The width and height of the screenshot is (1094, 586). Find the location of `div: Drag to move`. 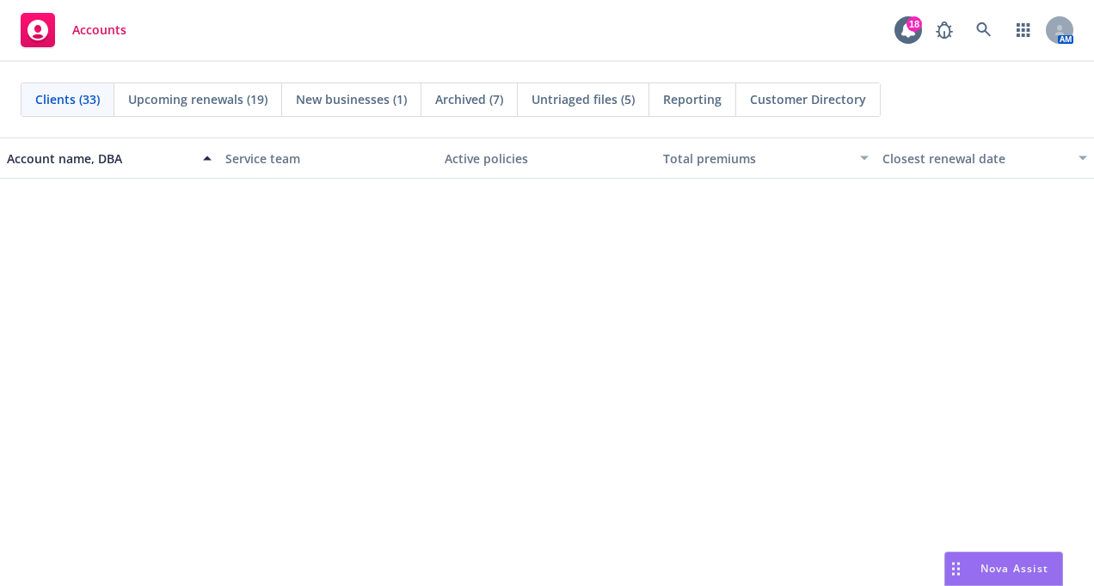

div: Drag to move is located at coordinates (955, 569).